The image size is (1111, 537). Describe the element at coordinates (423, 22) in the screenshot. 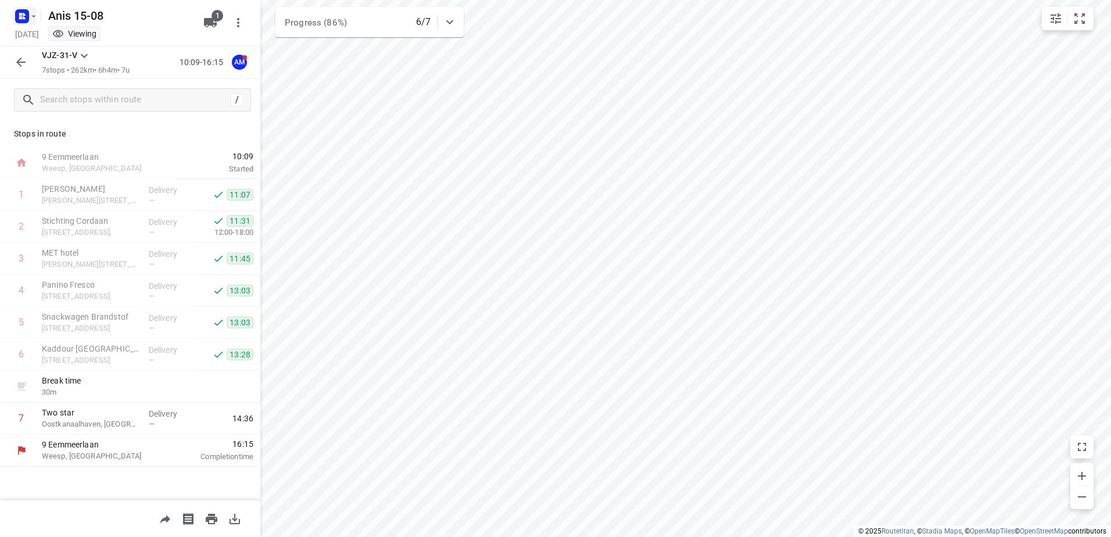

I see `p: 6/7` at that location.